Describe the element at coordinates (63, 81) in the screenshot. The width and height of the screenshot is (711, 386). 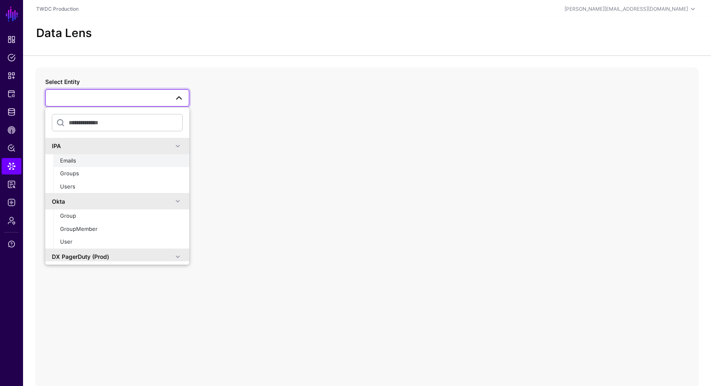
I see `label: Select Entity` at that location.